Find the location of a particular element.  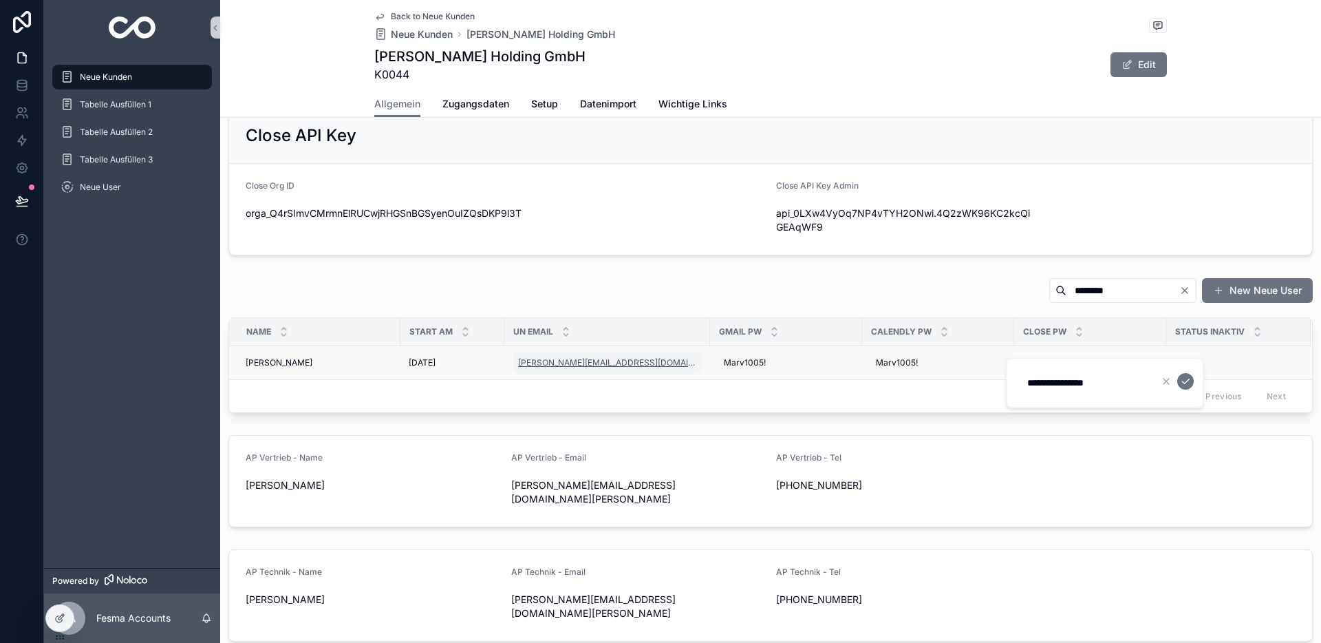

span: AP Technik - Name is located at coordinates (284, 571).